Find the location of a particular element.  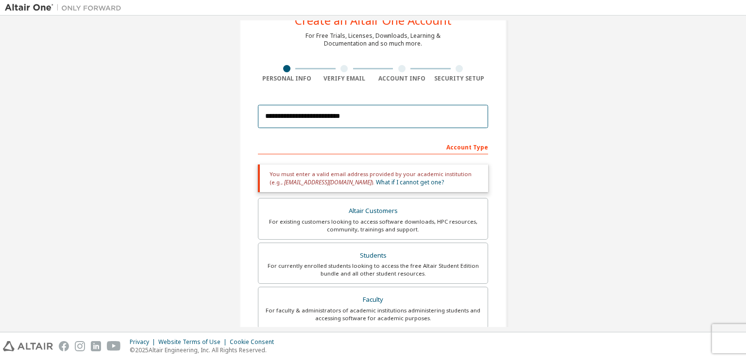

div: Website Terms of Use is located at coordinates (194, 342).